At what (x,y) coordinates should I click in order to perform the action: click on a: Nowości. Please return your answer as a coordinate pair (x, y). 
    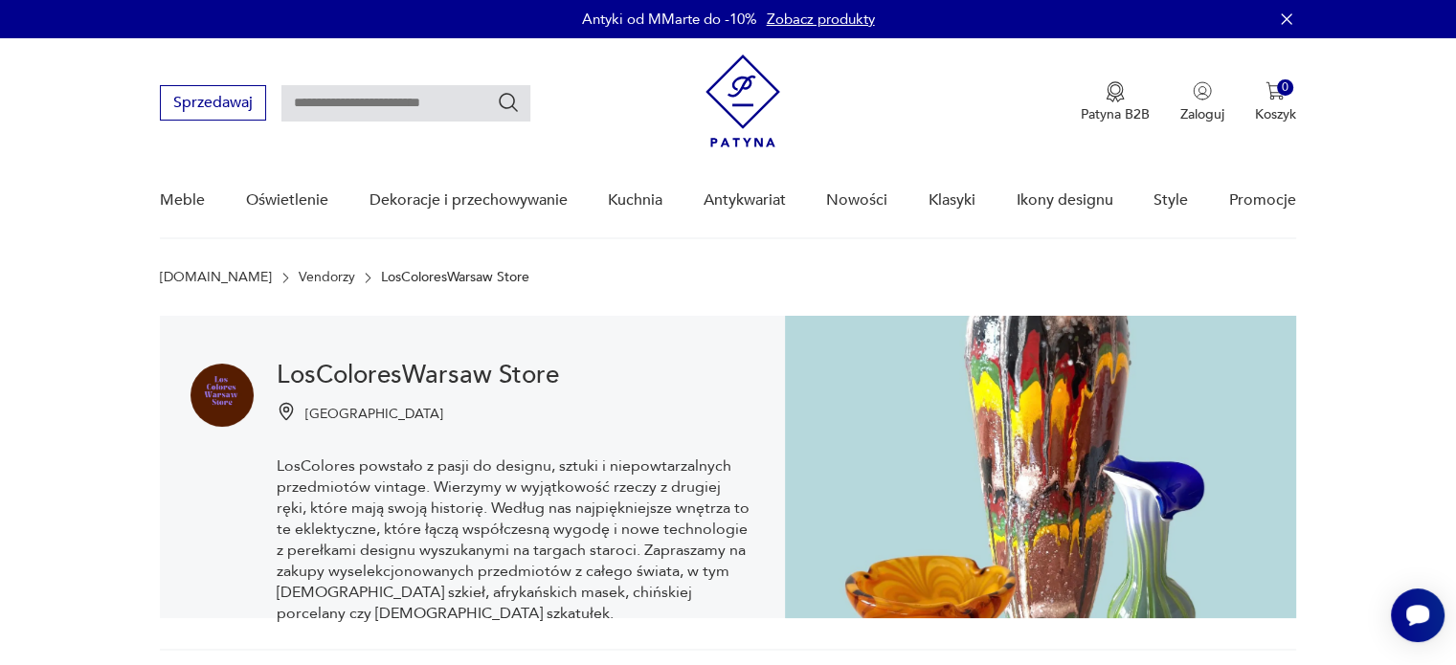
    Looking at the image, I should click on (857, 200).